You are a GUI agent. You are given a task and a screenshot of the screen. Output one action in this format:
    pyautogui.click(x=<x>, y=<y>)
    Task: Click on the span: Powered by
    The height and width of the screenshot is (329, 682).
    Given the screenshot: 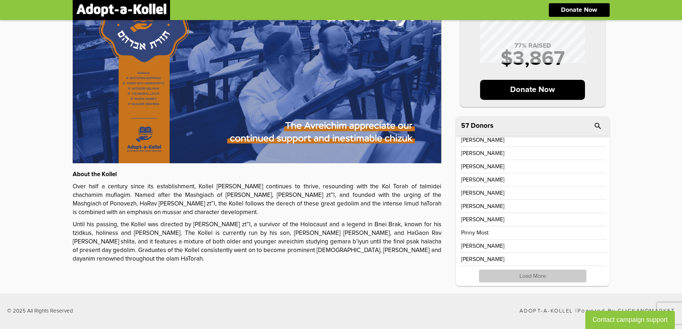 What is the action you would take?
    pyautogui.click(x=597, y=311)
    